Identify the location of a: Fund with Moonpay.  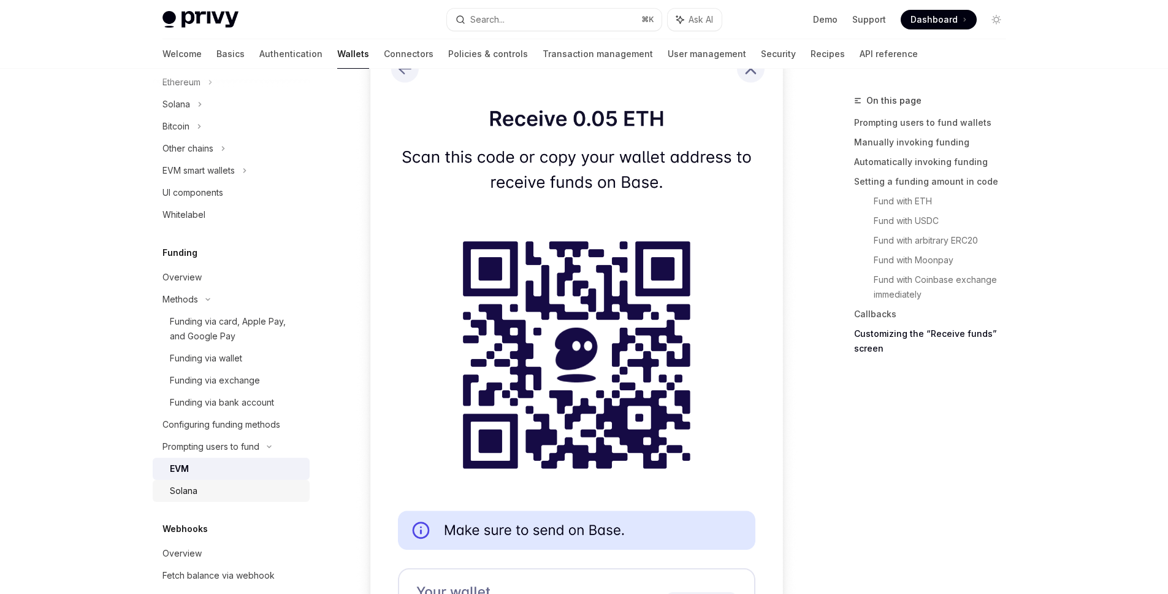
(945, 260).